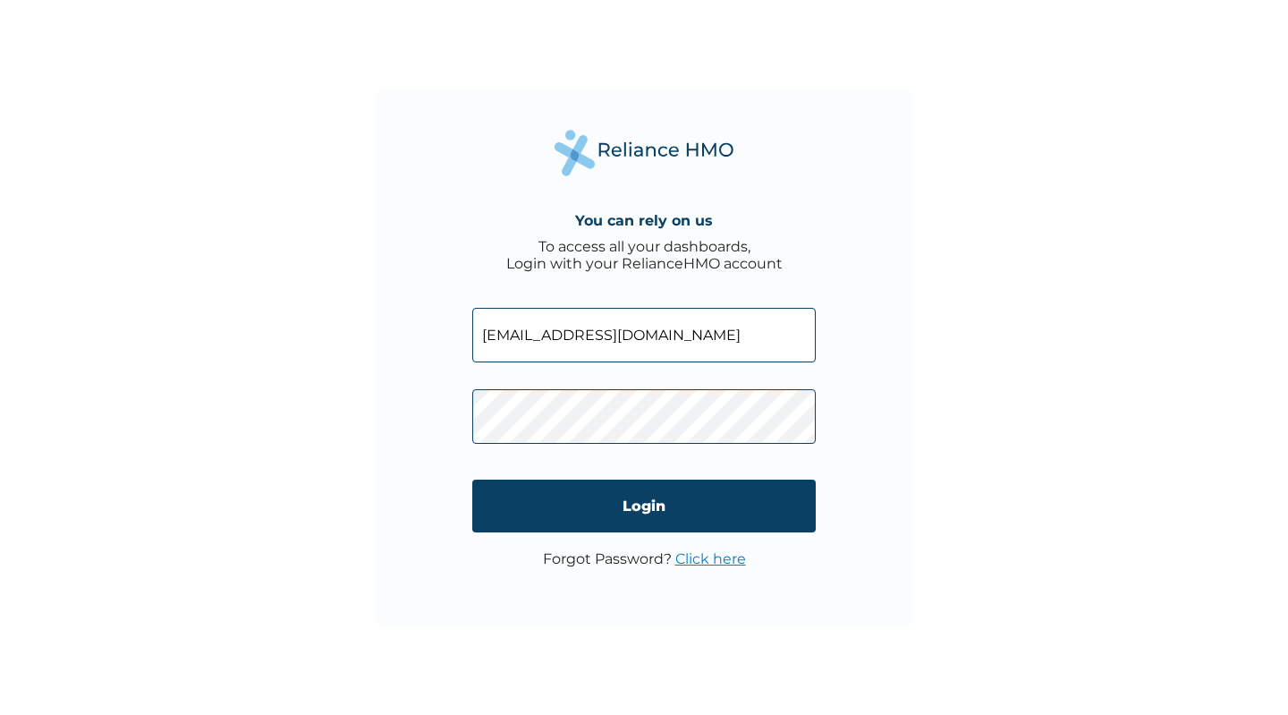 This screenshot has height=715, width=1288. I want to click on div: To access all your dashboards, Login with your RelianceHMO account, so click(644, 255).